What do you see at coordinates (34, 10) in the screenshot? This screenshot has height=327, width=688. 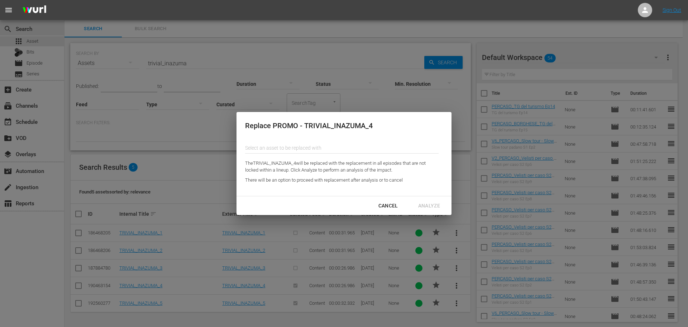 I see `img: ans4CAIJ8jUAAAAAAAAAAAAAAAAAAAAAAAAgQb4GAAAAAAAAAAAAAAAAAAAAAAAAJMjXAAAAAAAAAAAAAAAAAAAAAAAAgAT5G...` at bounding box center [34, 10].